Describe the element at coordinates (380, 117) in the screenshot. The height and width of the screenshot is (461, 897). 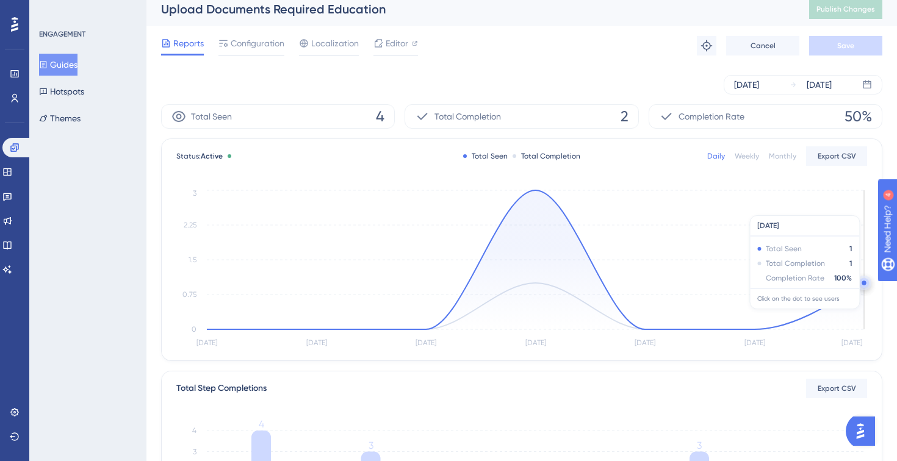
I see `span: 4` at that location.